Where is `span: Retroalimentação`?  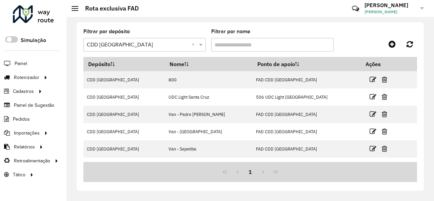
span: Retroalimentação is located at coordinates (32, 161).